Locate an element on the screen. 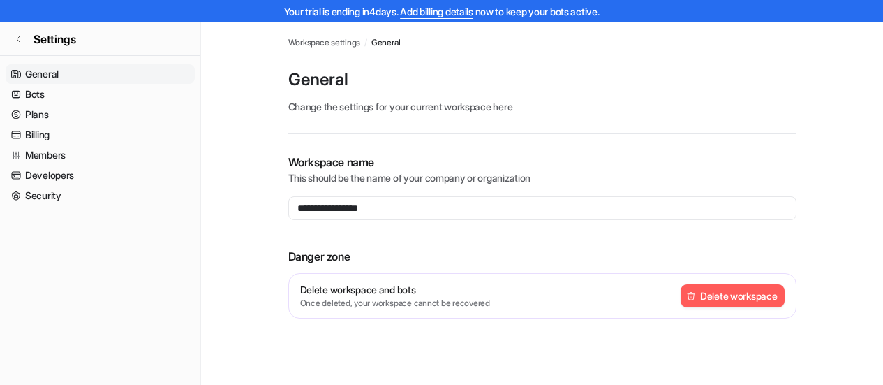 The height and width of the screenshot is (385, 883). p: Change the settings for your current workspace here is located at coordinates (542, 106).